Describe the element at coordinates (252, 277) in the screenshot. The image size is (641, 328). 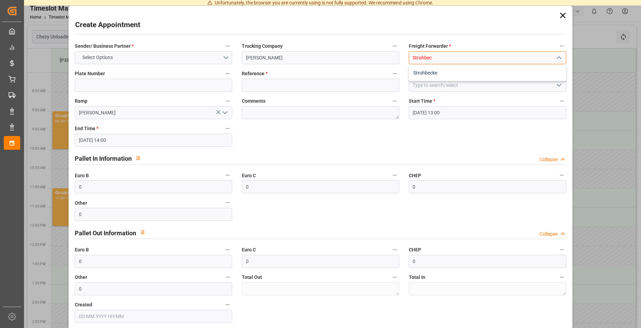
I see `span: Total Out` at that location.